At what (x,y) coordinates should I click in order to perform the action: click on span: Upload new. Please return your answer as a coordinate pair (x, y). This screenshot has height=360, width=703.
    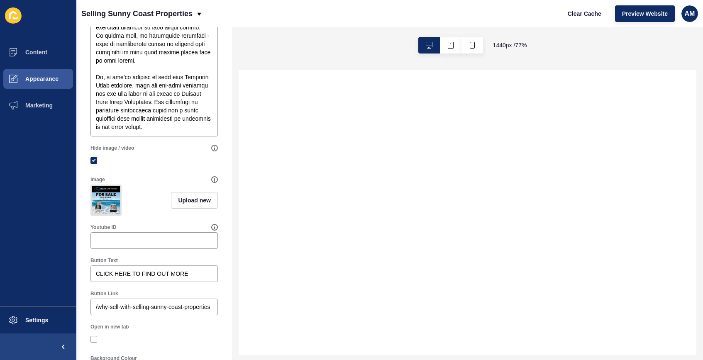
    Looking at the image, I should click on (194, 201).